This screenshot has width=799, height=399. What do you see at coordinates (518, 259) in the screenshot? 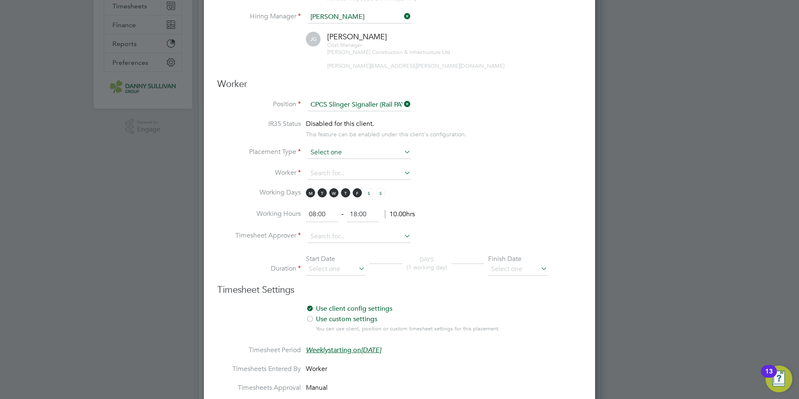
I see `div: Finish Date` at bounding box center [518, 259].